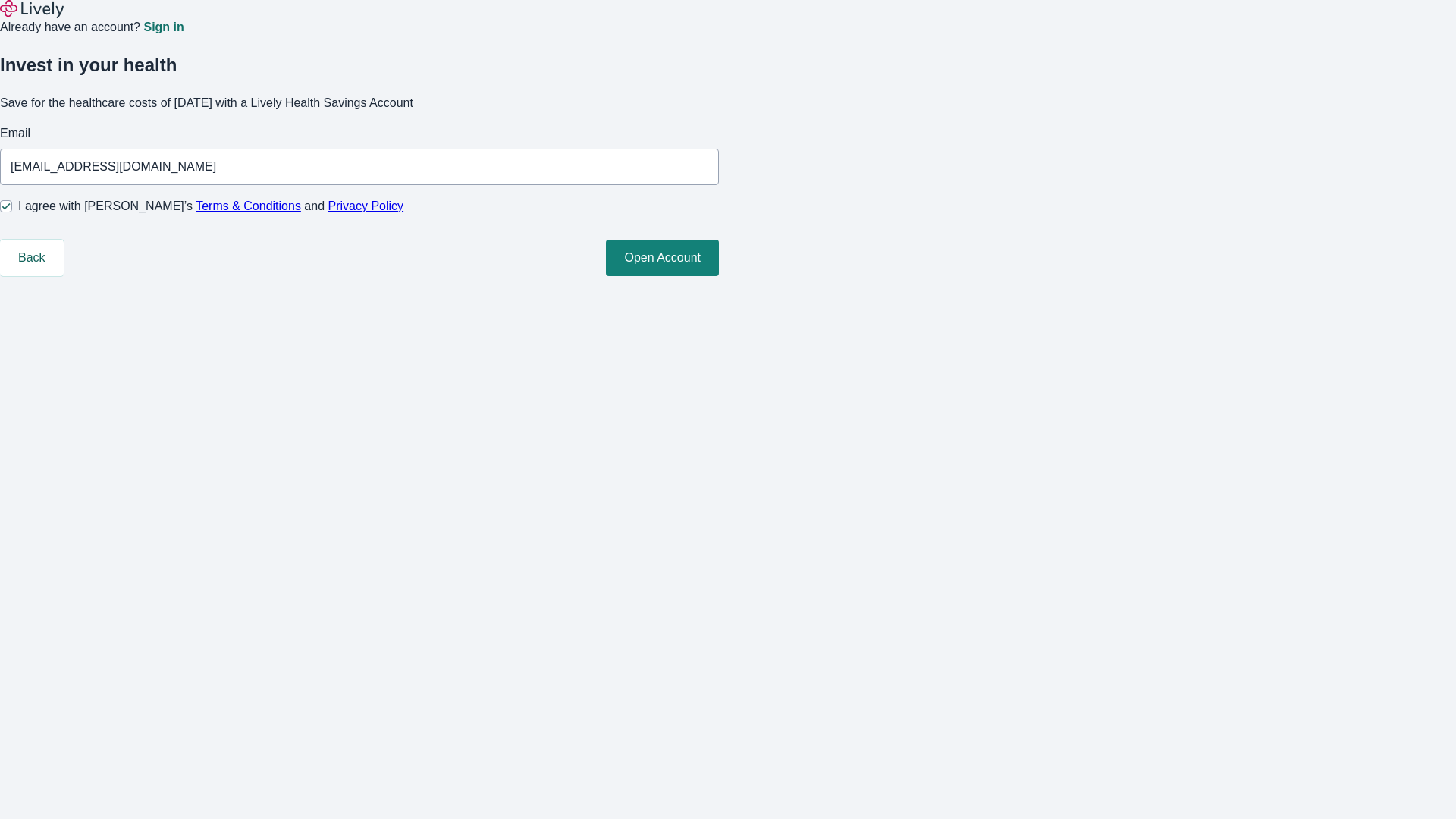  Describe the element at coordinates (163, 28) in the screenshot. I see `div: Sign in` at that location.